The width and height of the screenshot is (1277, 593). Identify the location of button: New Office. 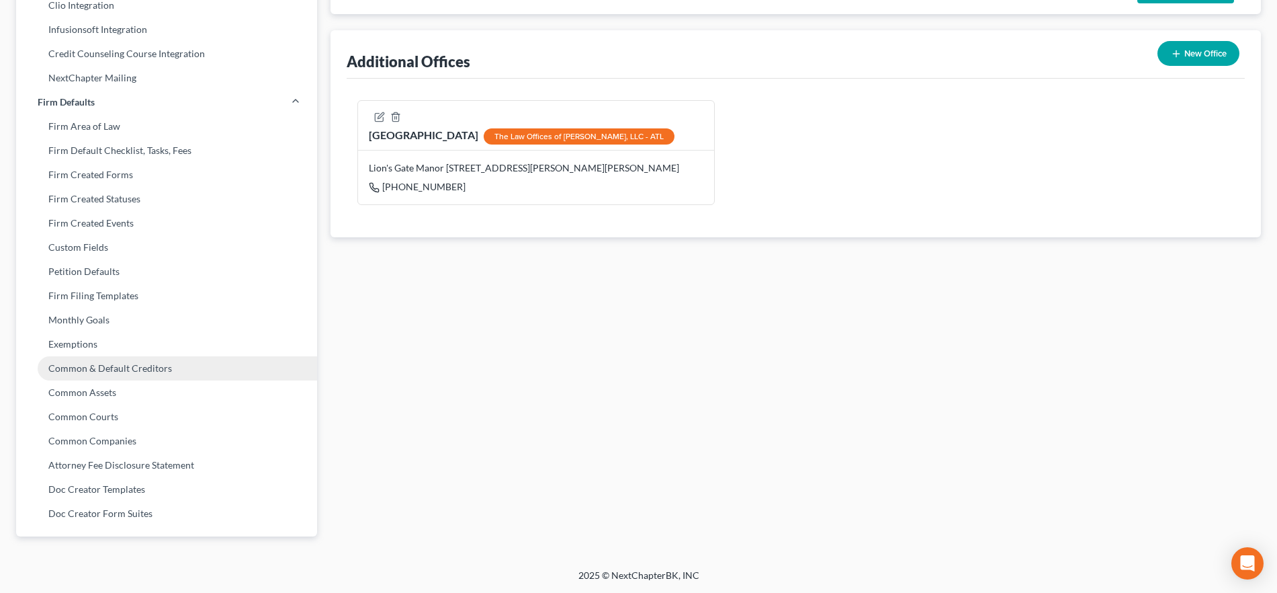
(1199, 53).